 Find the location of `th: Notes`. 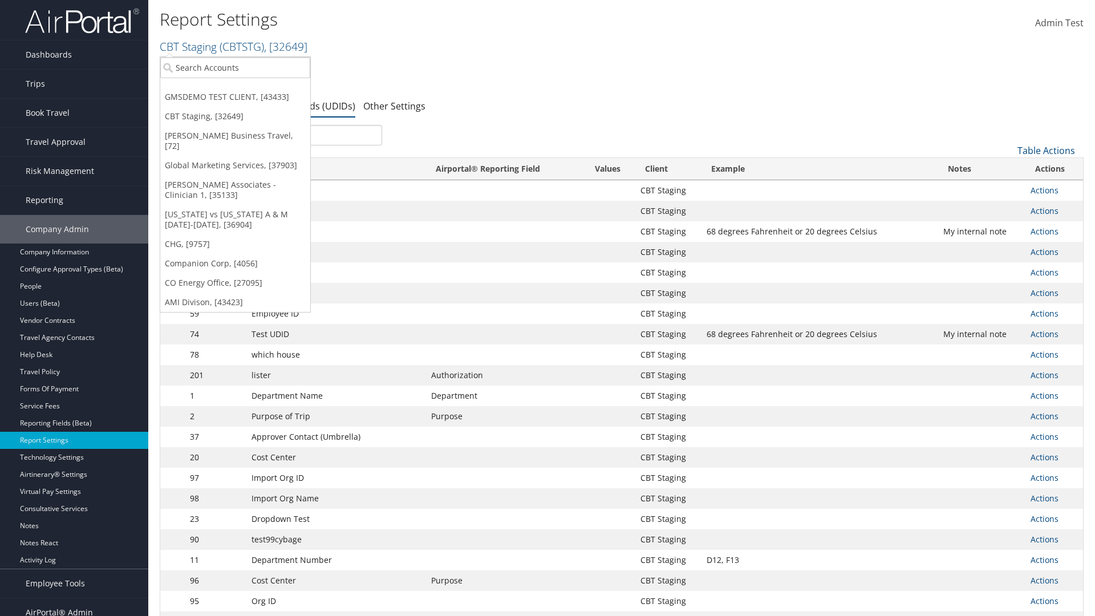

th: Notes is located at coordinates (981, 169).